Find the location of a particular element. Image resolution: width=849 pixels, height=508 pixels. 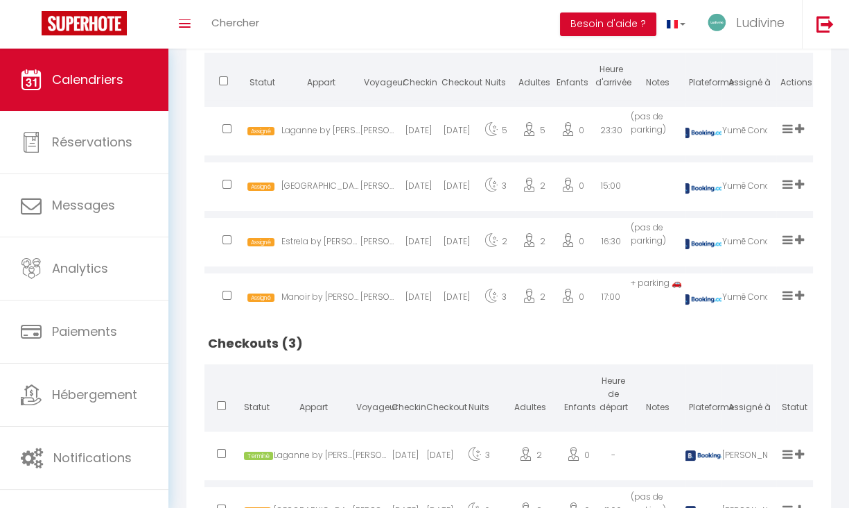

div: 15:00 is located at coordinates (612, 188).